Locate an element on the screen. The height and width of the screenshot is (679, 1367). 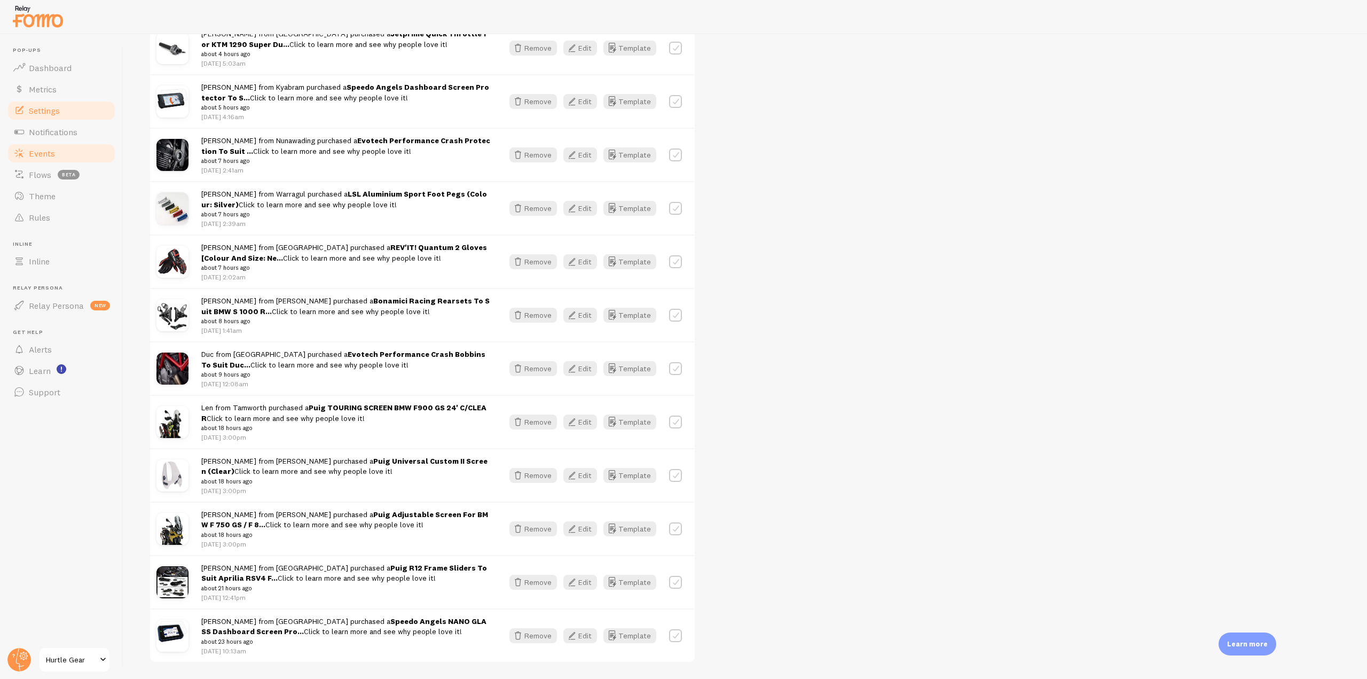
img: 5704N.jpg is located at coordinates (172, 582).